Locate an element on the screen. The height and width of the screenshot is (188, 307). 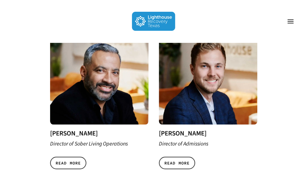
em: Director of Admissions is located at coordinates (183, 143).